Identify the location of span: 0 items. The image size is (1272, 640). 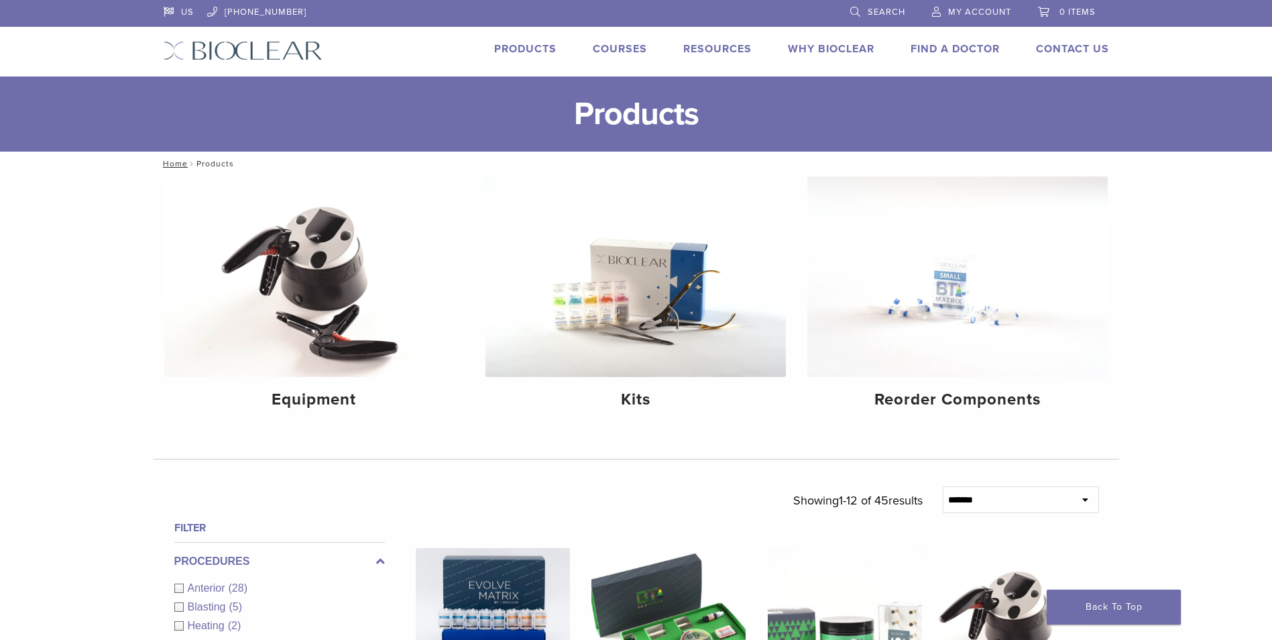
(1078, 12).